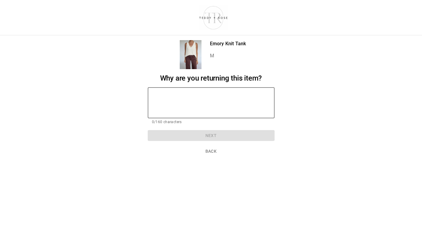  What do you see at coordinates (211, 152) in the screenshot?
I see `button: Back` at bounding box center [211, 152].